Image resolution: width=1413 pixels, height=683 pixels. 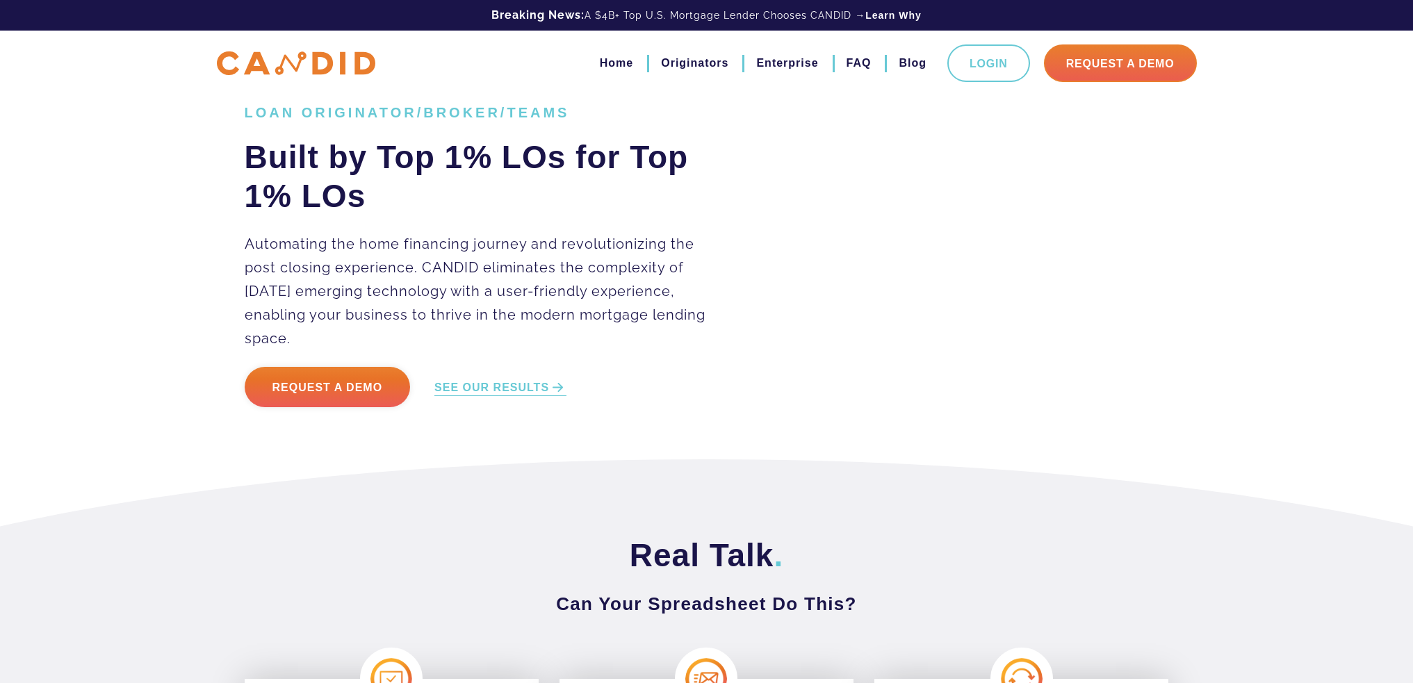 What do you see at coordinates (538, 15) in the screenshot?
I see `b: Breaking News:` at bounding box center [538, 15].